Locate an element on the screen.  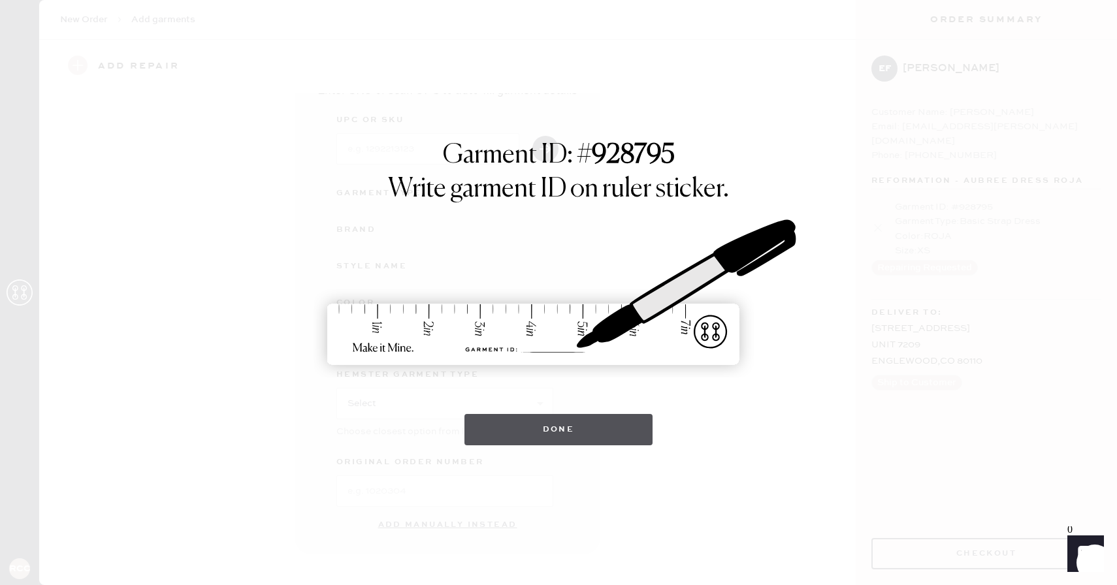
h1: Write garment ID on ruler sticker. is located at coordinates (558, 189).